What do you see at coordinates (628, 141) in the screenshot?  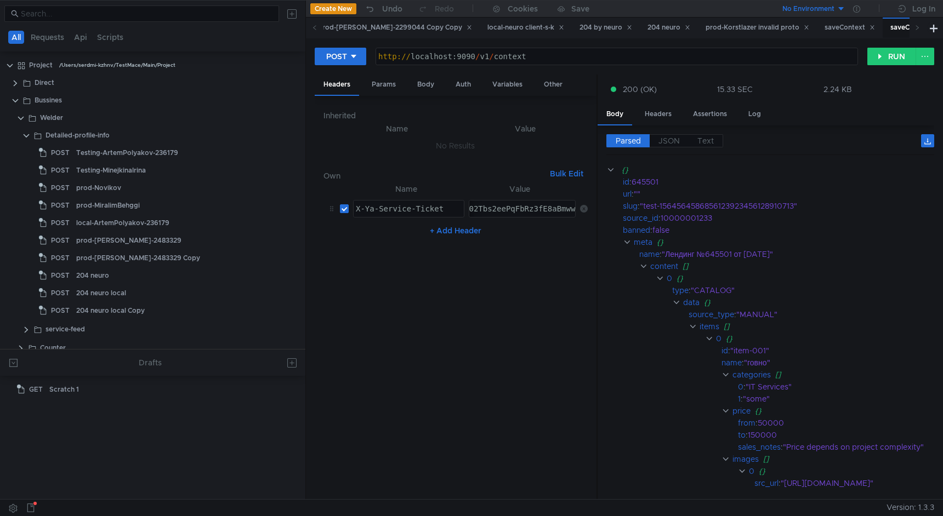 I see `span: Parsed` at bounding box center [628, 141].